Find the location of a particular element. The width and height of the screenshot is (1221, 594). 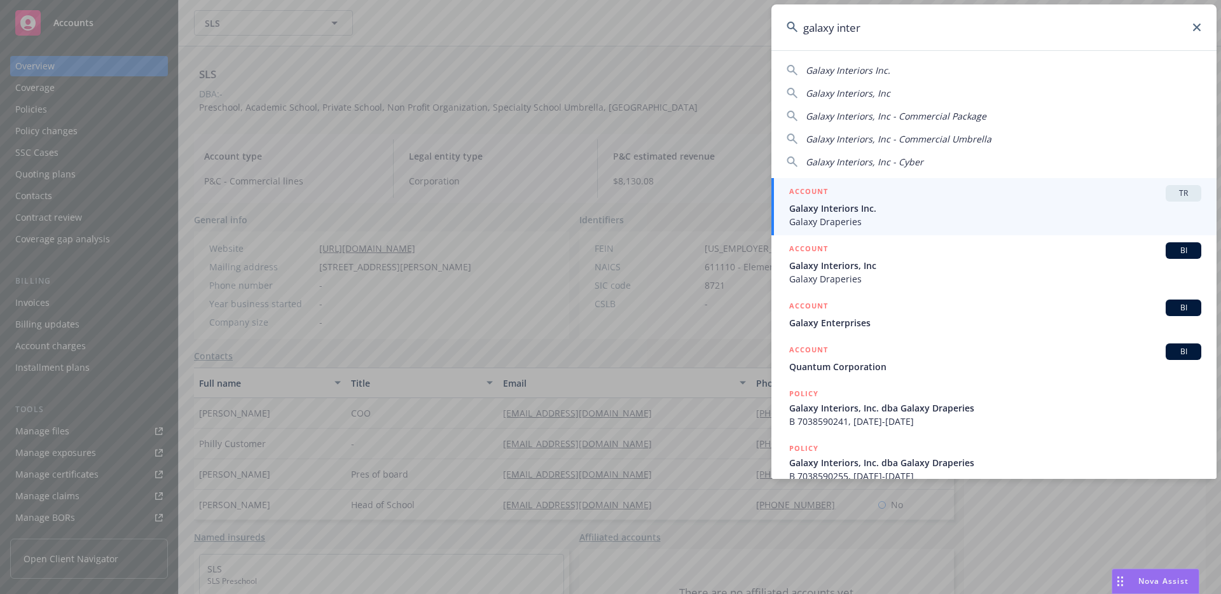

a: ACCOUNTBIQuantum Corporation is located at coordinates (994, 358).